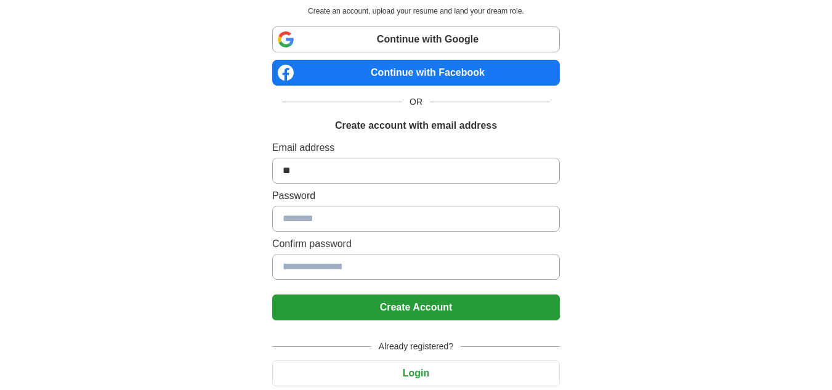  What do you see at coordinates (415, 126) in the screenshot?
I see `h1: Create account with email address` at bounding box center [415, 126].